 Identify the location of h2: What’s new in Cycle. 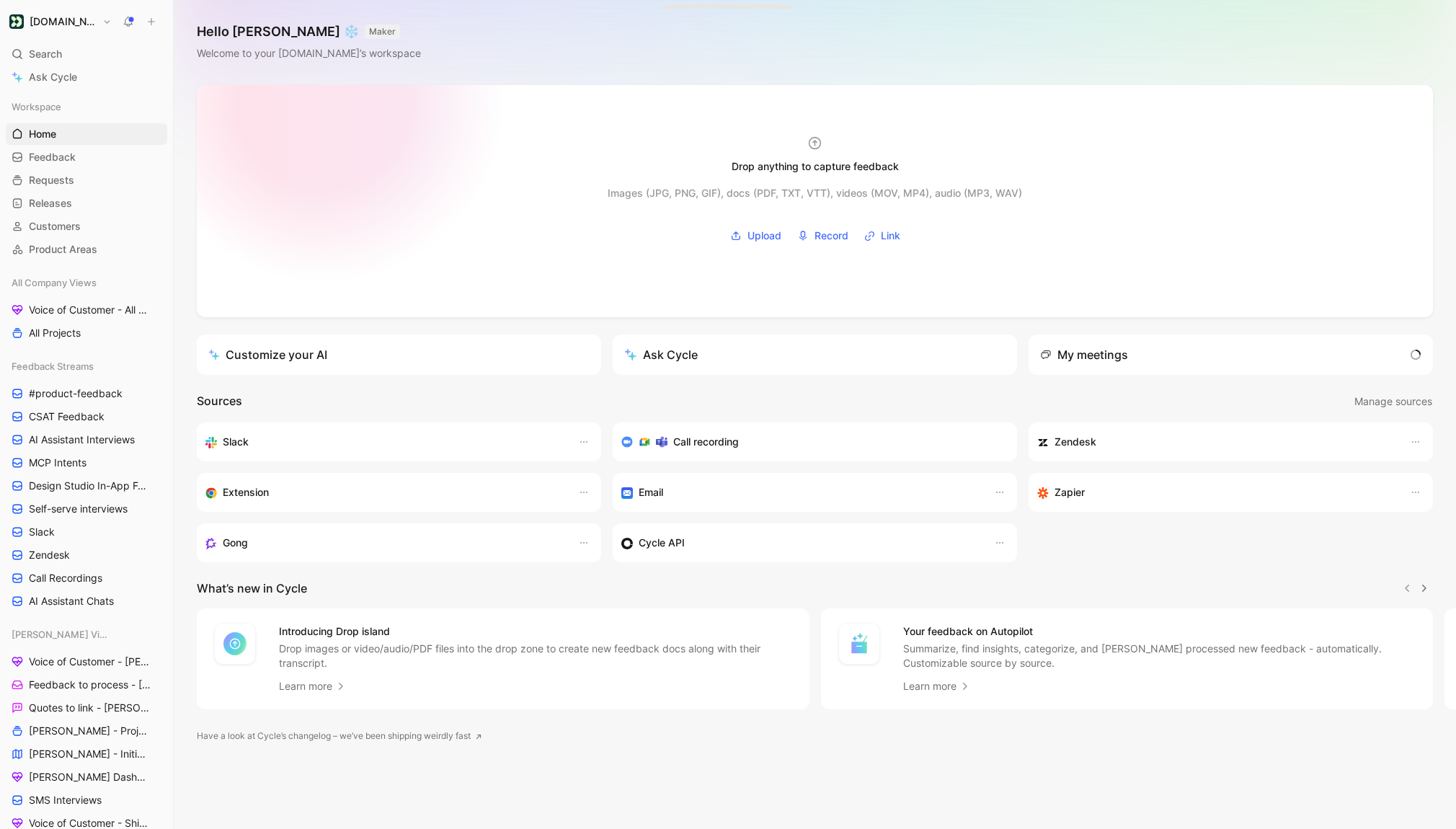
(251, 588).